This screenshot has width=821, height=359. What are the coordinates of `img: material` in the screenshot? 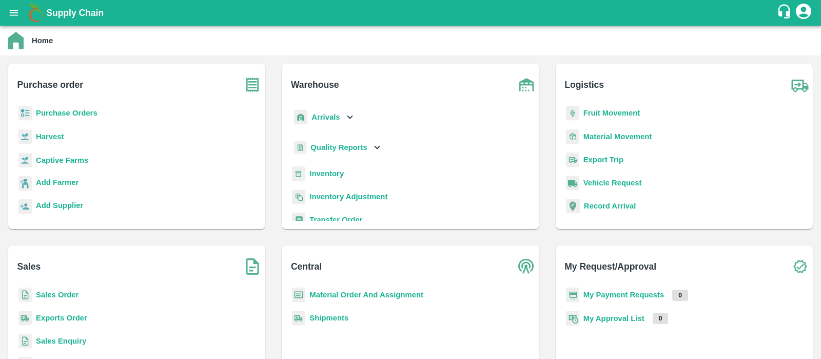 It's located at (572, 136).